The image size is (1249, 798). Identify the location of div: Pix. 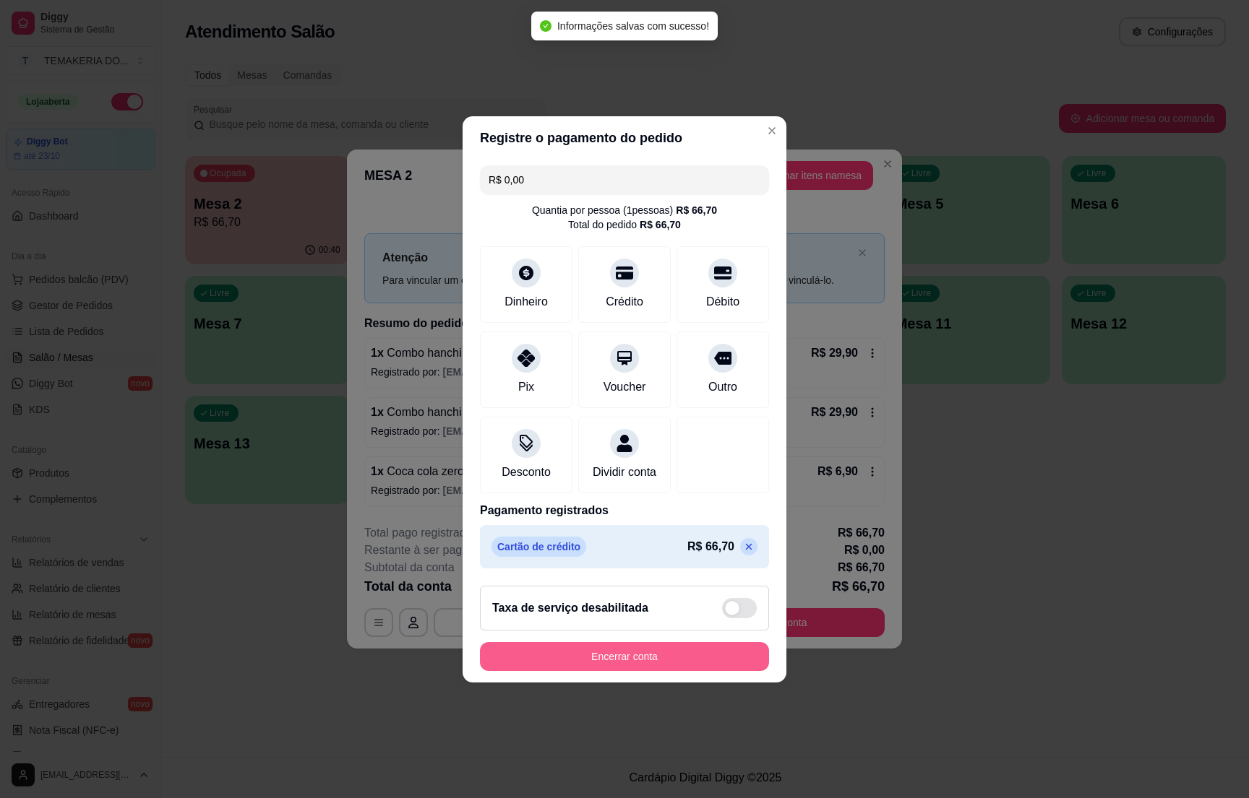
(526, 387).